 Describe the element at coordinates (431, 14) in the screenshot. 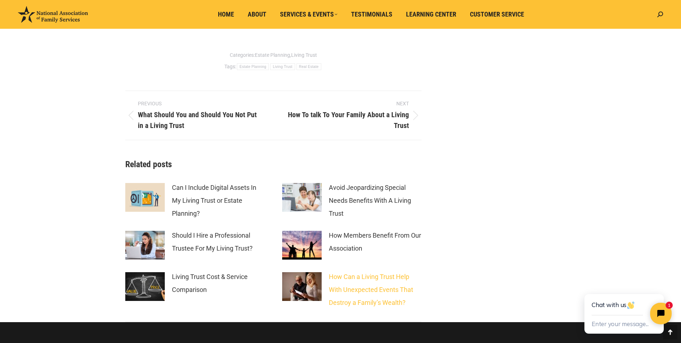

I see `a: Learning Center` at that location.